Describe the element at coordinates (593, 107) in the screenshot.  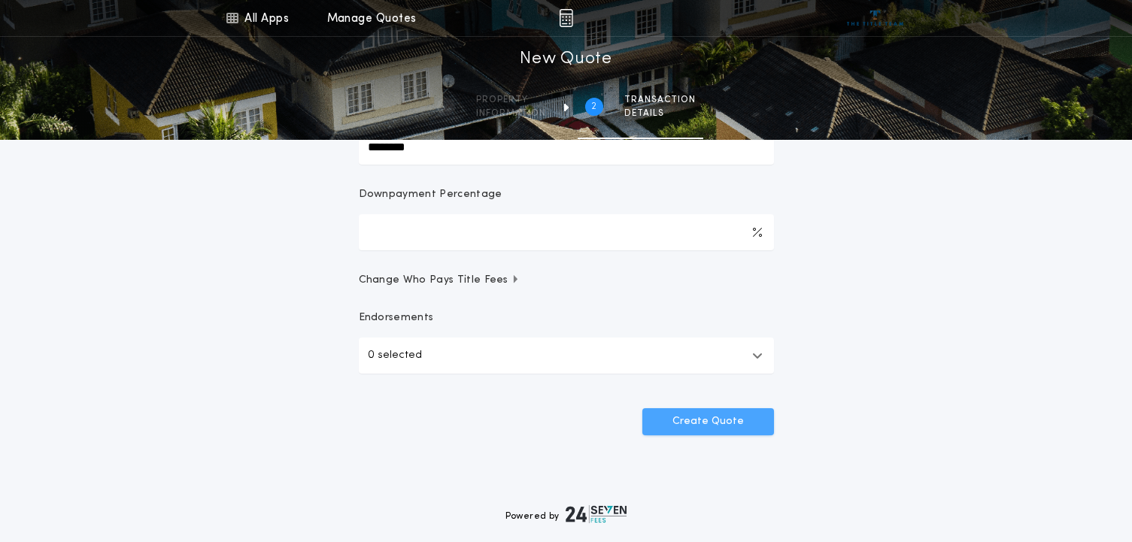
I see `h2: 2` at that location.